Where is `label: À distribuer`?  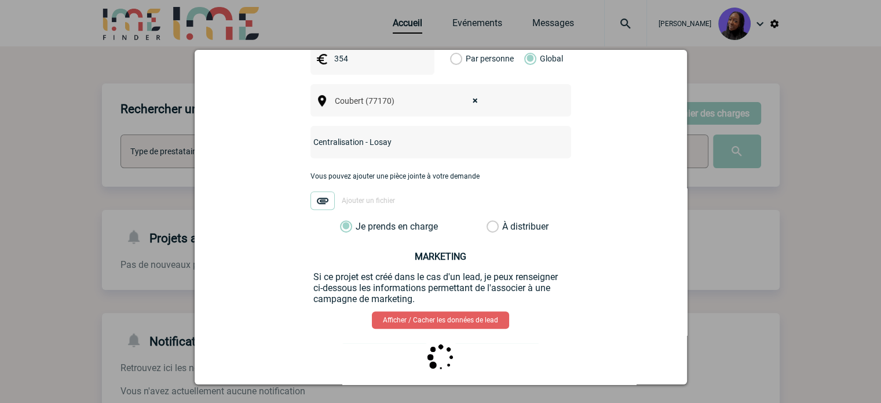
label: À distribuer is located at coordinates (492, 226).